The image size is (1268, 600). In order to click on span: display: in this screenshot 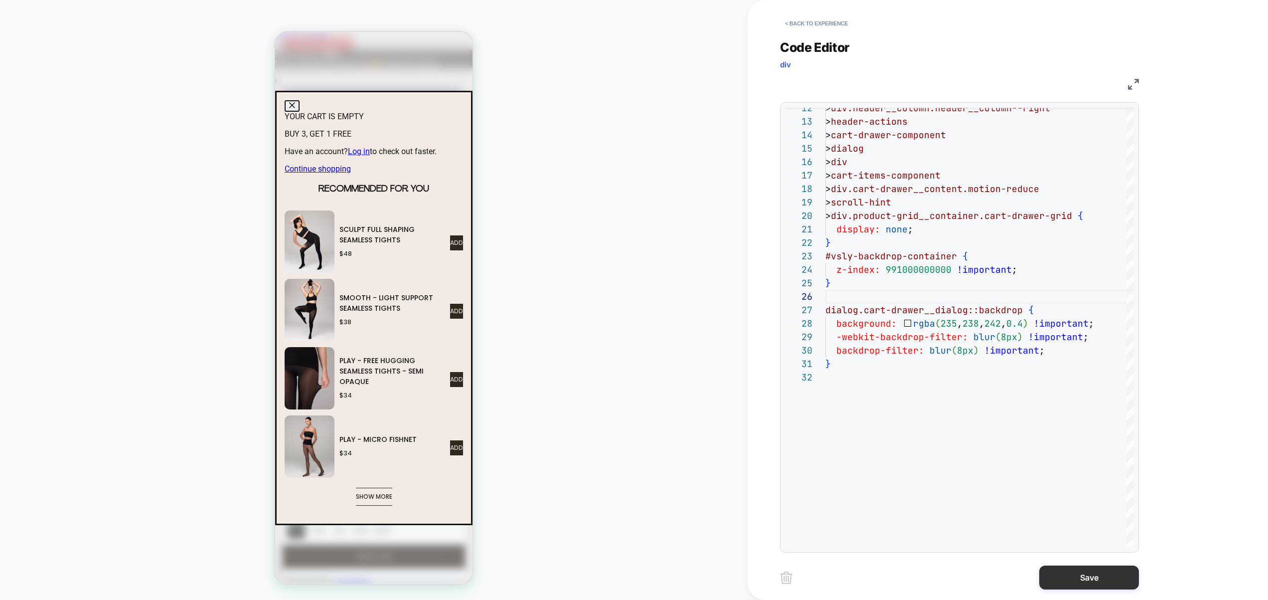, I will do `click(858, 229)`.